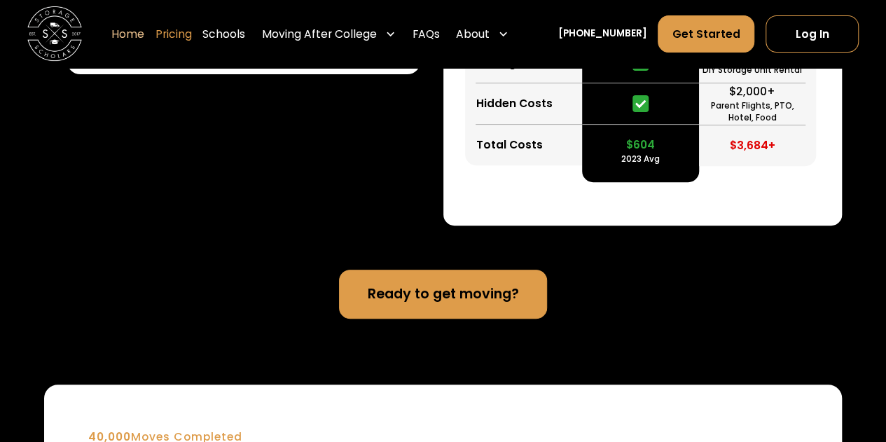 Image resolution: width=886 pixels, height=442 pixels. I want to click on div: Total Costs, so click(509, 144).